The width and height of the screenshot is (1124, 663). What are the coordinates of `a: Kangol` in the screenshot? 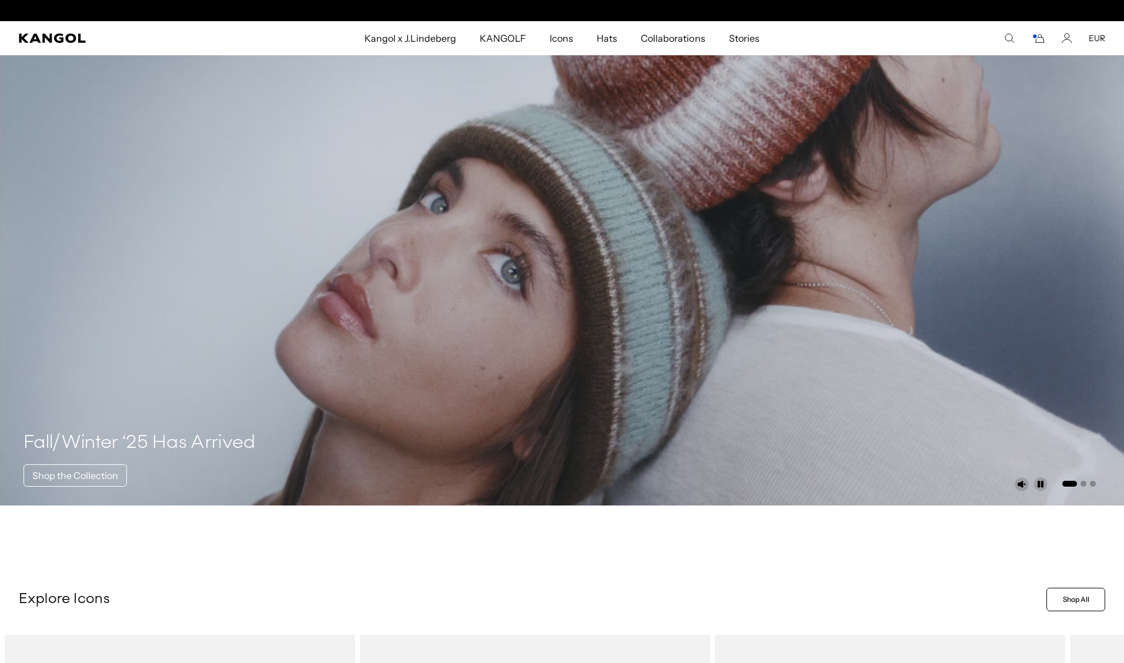 It's located at (130, 38).